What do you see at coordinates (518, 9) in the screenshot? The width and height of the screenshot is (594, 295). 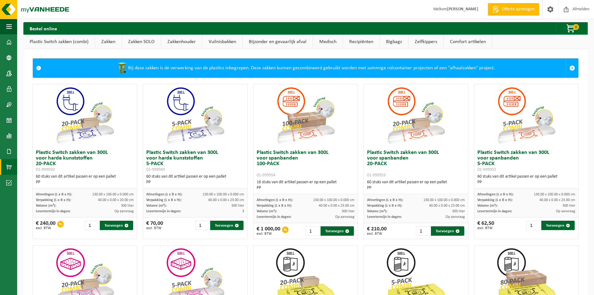 I see `span: Offerte aanvragen` at bounding box center [518, 9].